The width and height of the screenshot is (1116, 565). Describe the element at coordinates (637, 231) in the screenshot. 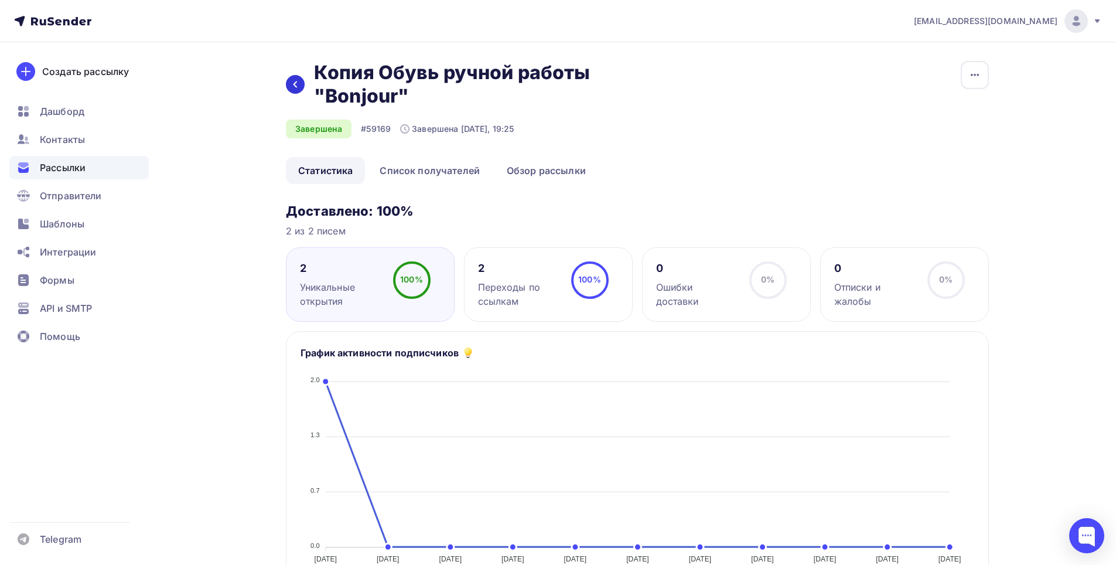

I see `div: 2 из 2 писем` at that location.